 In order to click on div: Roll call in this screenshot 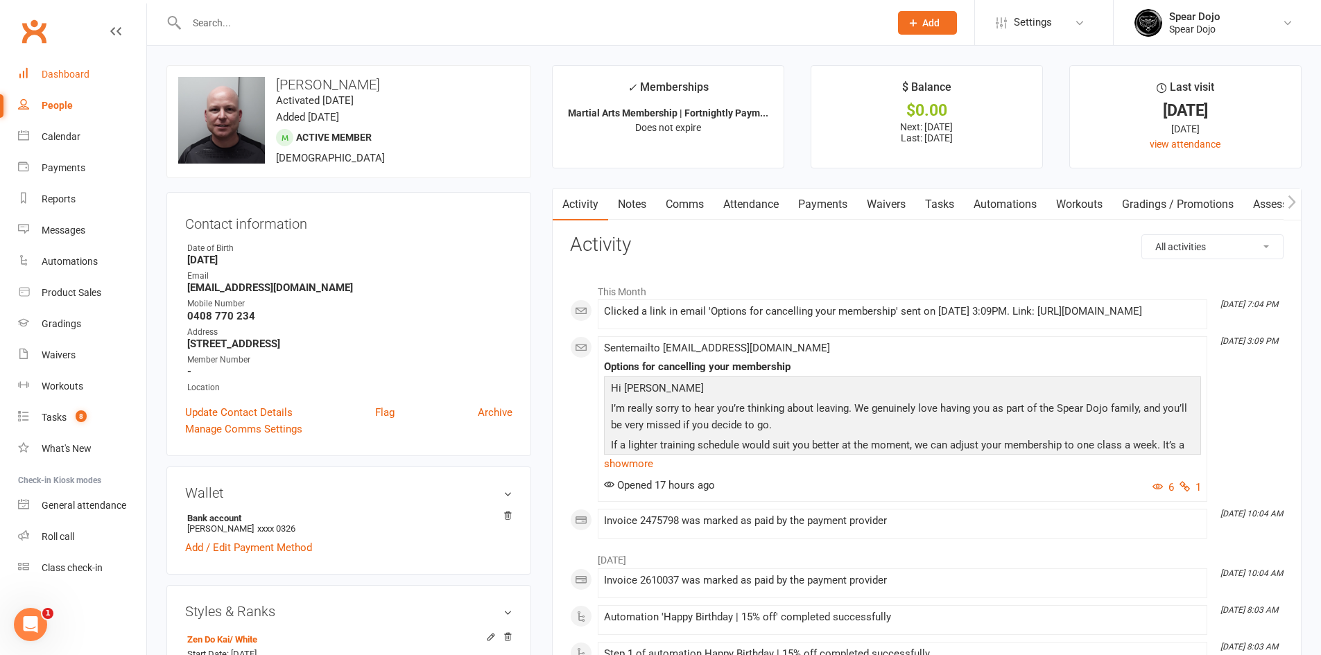, I will do `click(58, 537)`.